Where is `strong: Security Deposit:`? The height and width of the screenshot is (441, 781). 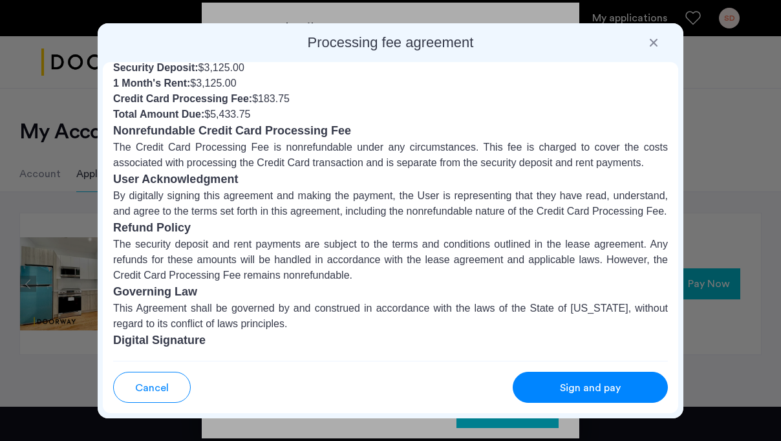
strong: Security Deposit: is located at coordinates (156, 67).